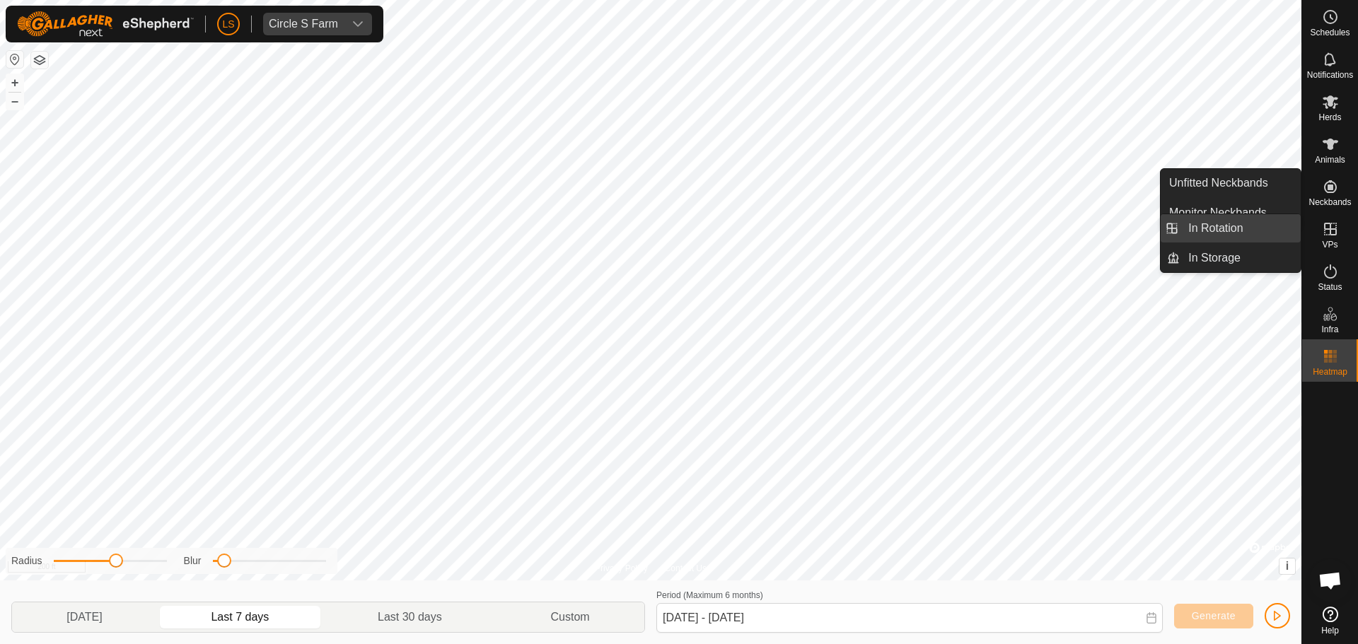 The image size is (1358, 644). Describe the element at coordinates (1214, 258) in the screenshot. I see `span: In Storage` at that location.